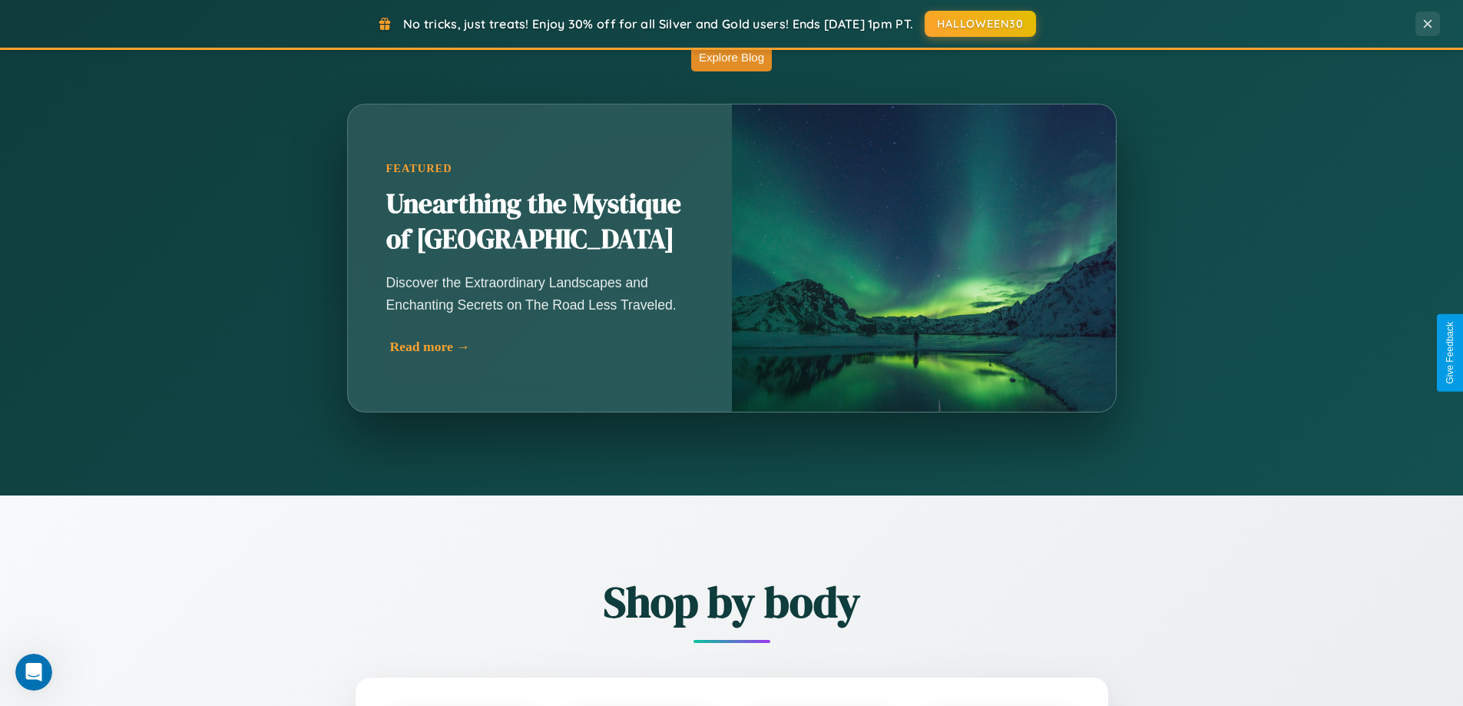  Describe the element at coordinates (540, 293) in the screenshot. I see `p: Discover the Extraordinary Landscapes and Enchanting Secrets on The Road Less Traveled.` at that location.